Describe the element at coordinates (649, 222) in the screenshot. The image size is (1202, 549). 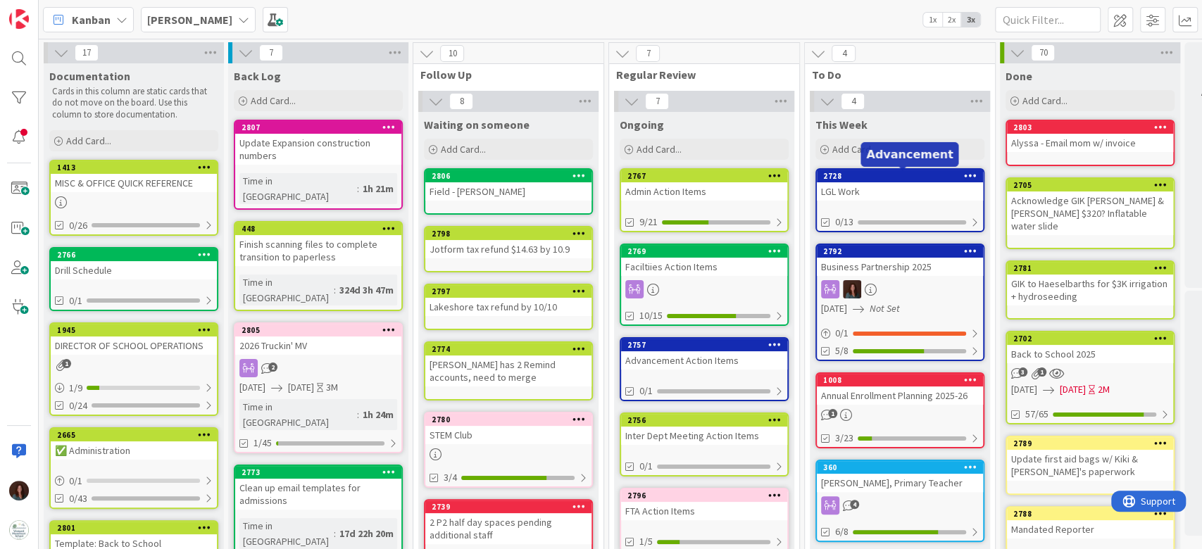
I see `span: 9/21` at that location.